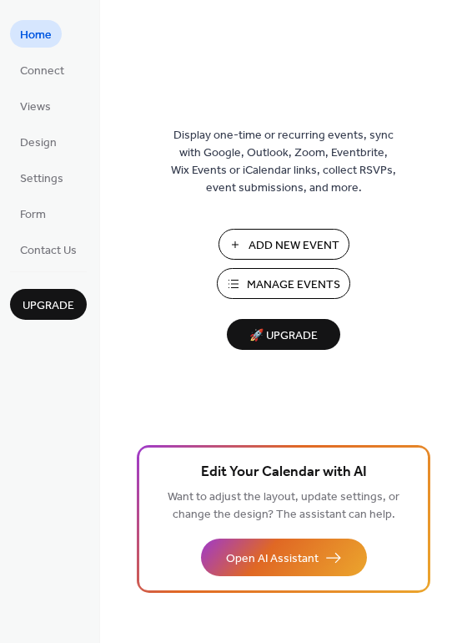 This screenshot has width=467, height=643. I want to click on span: 🚀 Upgrade, so click(284, 336).